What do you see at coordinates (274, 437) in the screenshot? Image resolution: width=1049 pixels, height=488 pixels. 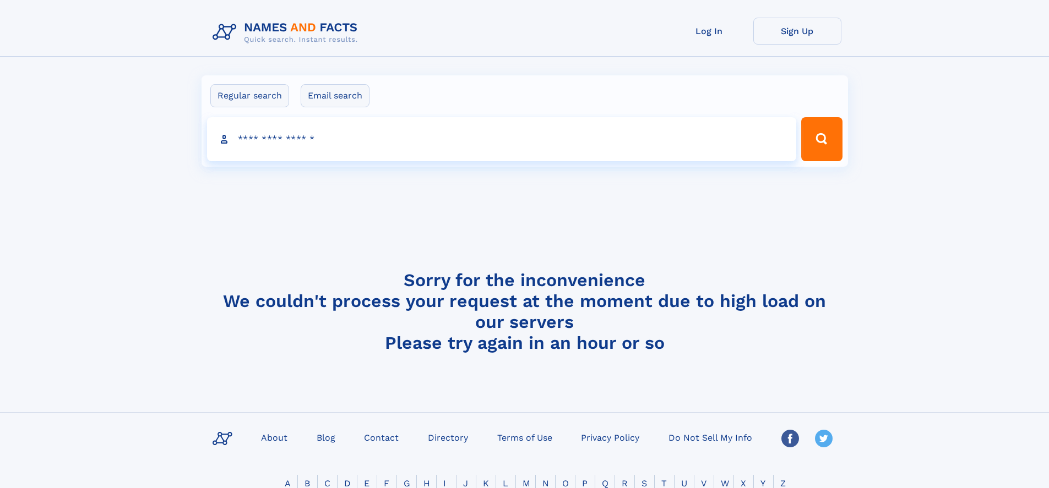 I see `a: About` at bounding box center [274, 437].